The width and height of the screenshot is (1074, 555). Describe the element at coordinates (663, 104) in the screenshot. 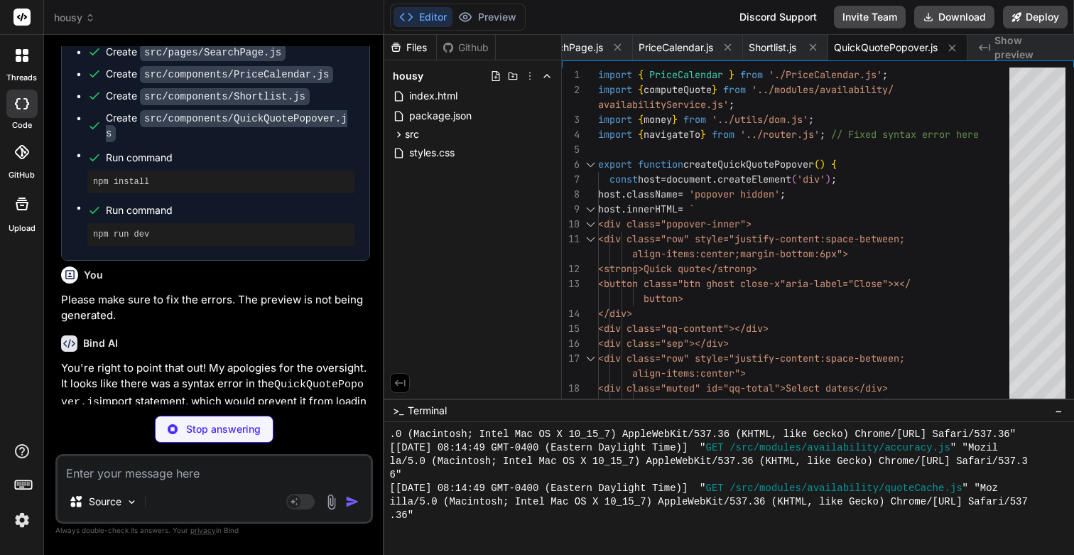

I see `span: availabilityService.js'` at that location.